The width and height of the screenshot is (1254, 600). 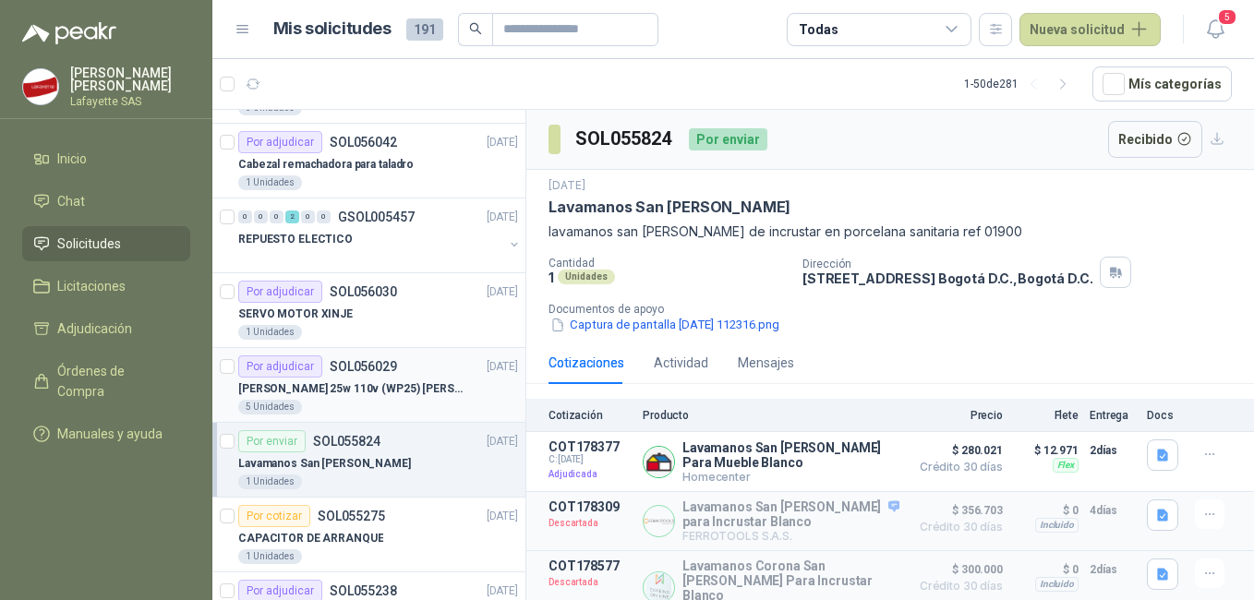 What do you see at coordinates (590, 475) in the screenshot?
I see `p: Adjudicada` at bounding box center [590, 475].